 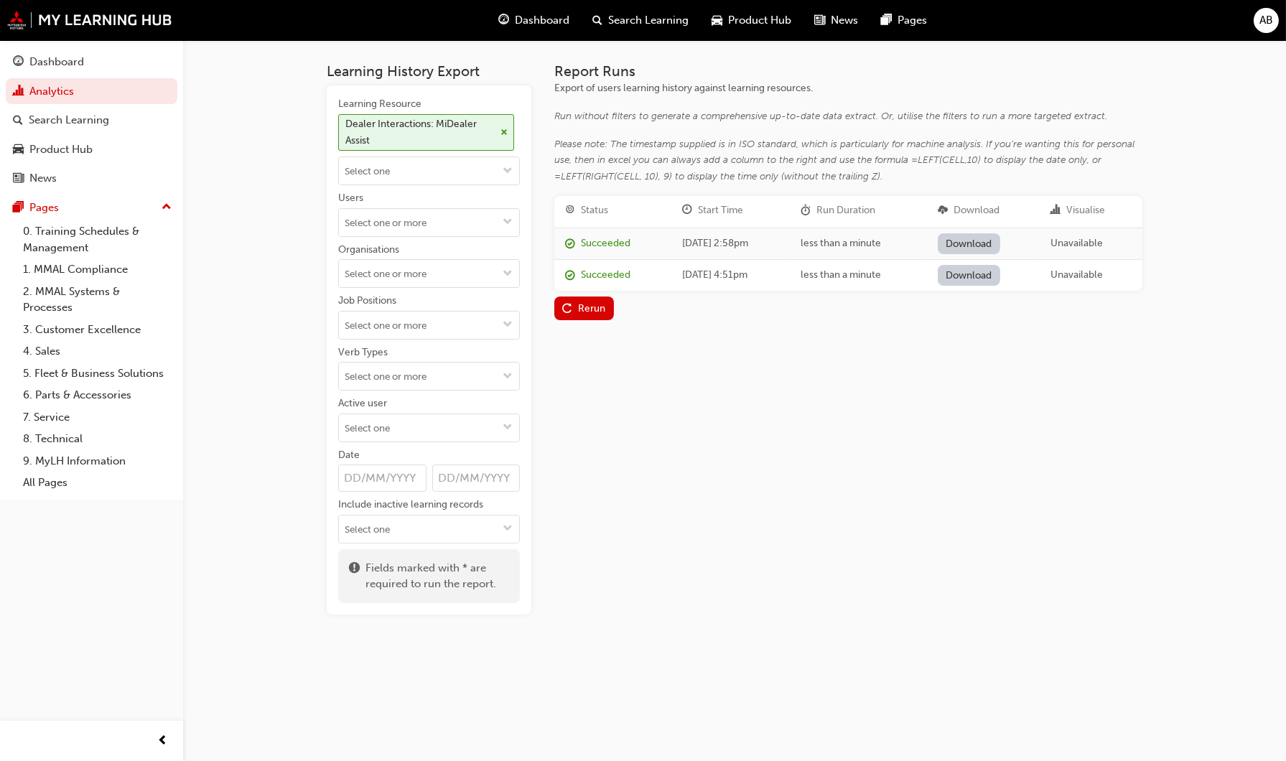 I want to click on div: Download, so click(x=976, y=210).